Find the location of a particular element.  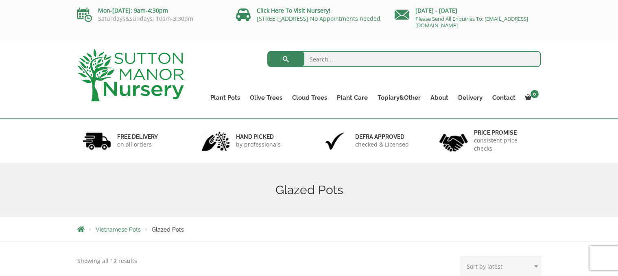

a: Cloud Trees is located at coordinates (309, 98).